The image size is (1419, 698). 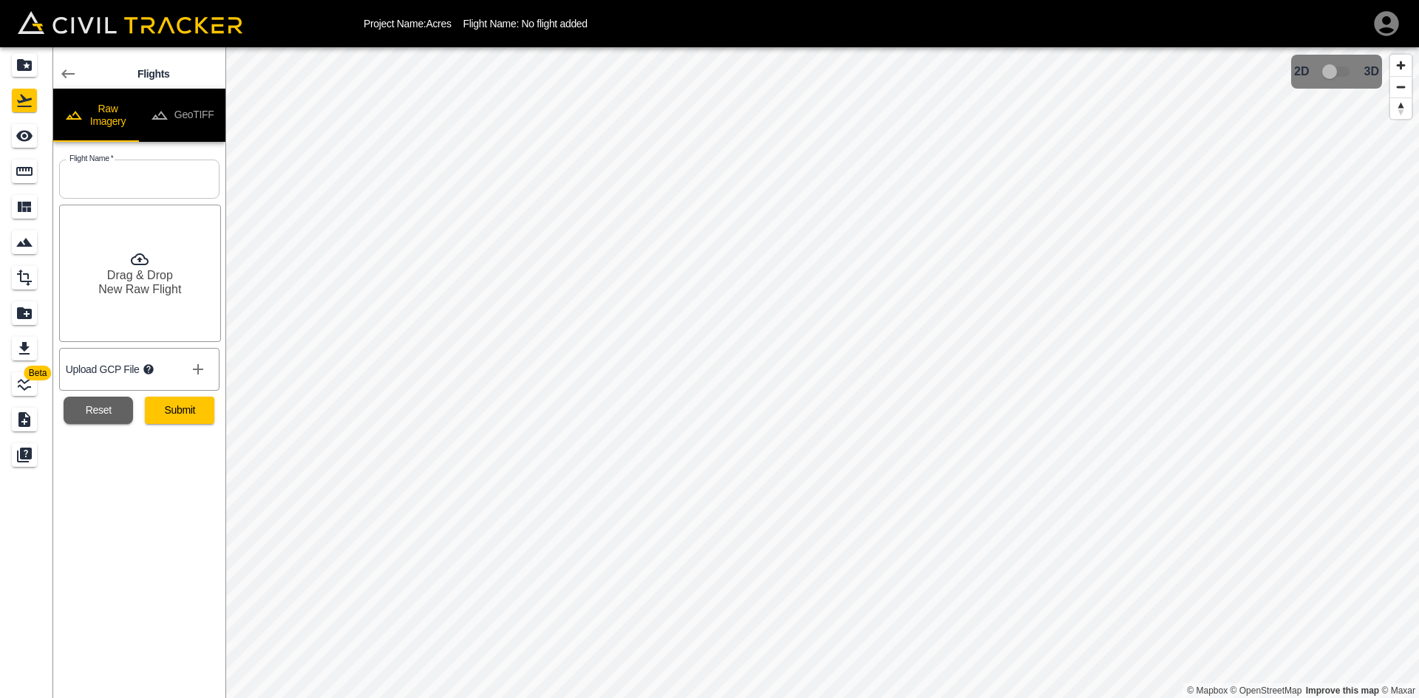 I want to click on a: OpenStreetMap, so click(x=1266, y=691).